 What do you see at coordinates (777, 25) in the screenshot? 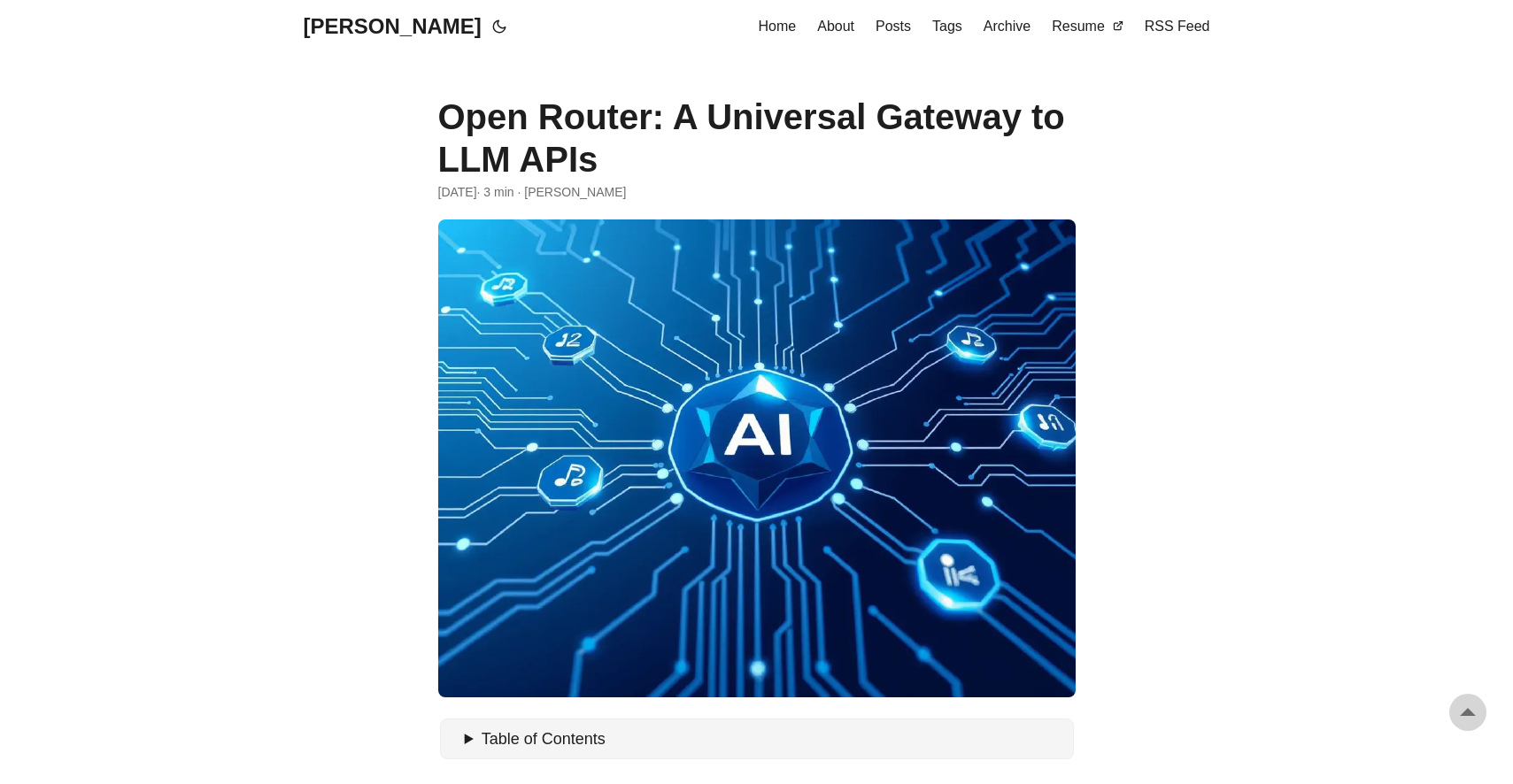
I see `span: Home` at bounding box center [777, 25].